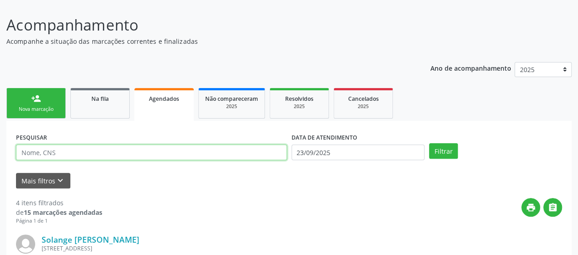  What do you see at coordinates (164, 99) in the screenshot?
I see `span: Agendados` at bounding box center [164, 99].